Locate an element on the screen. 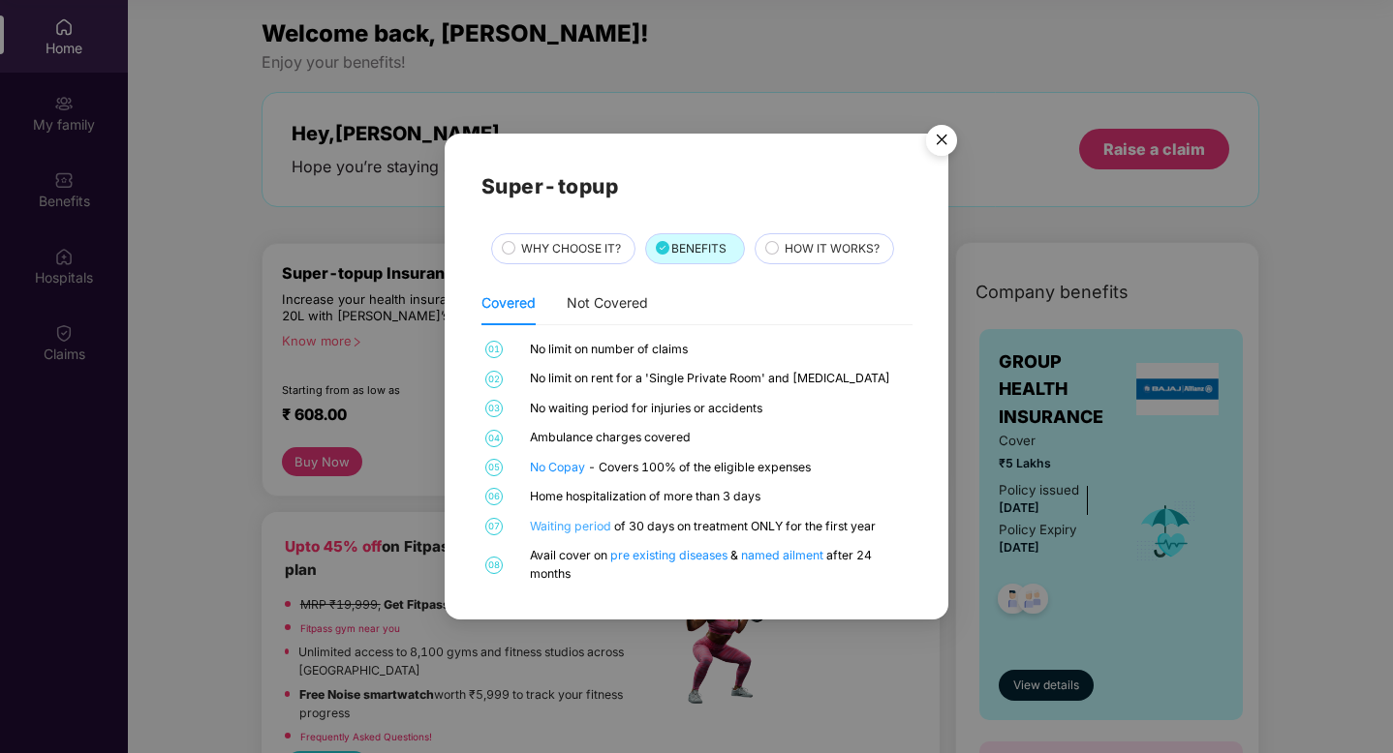 The image size is (1393, 753). span: 03 is located at coordinates (494, 409).